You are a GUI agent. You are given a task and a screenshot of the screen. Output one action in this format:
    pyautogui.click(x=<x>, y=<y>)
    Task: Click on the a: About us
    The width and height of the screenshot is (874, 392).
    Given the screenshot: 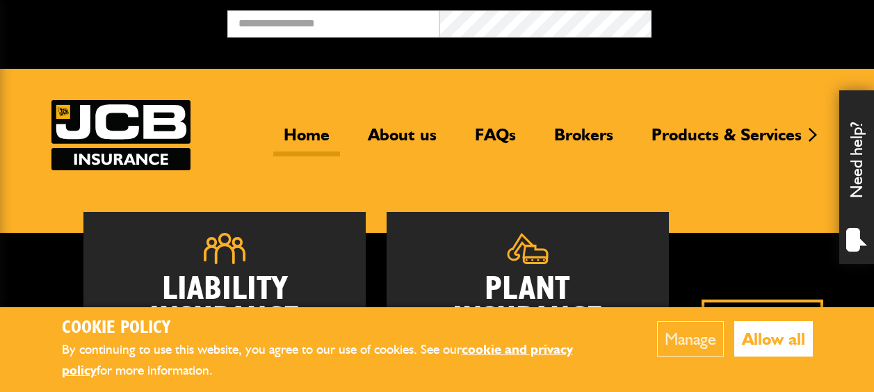 What is the action you would take?
    pyautogui.click(x=402, y=140)
    